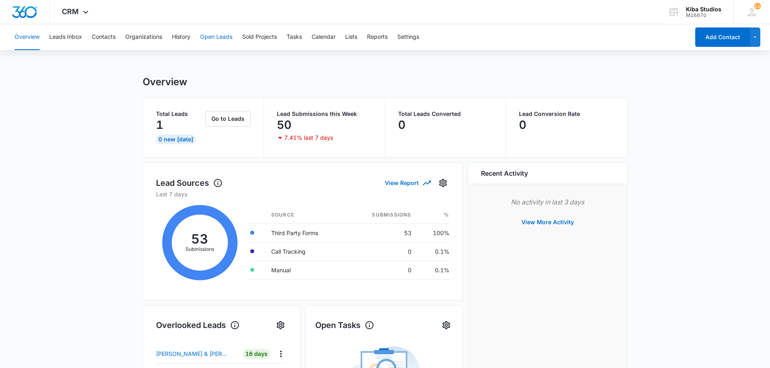 This screenshot has height=368, width=770. What do you see at coordinates (434, 233) in the screenshot?
I see `td: 100%` at bounding box center [434, 233].